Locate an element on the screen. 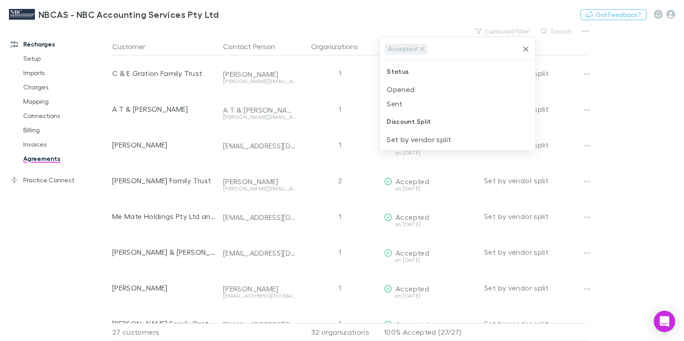 The height and width of the screenshot is (341, 684). div: Status is located at coordinates (457, 72).